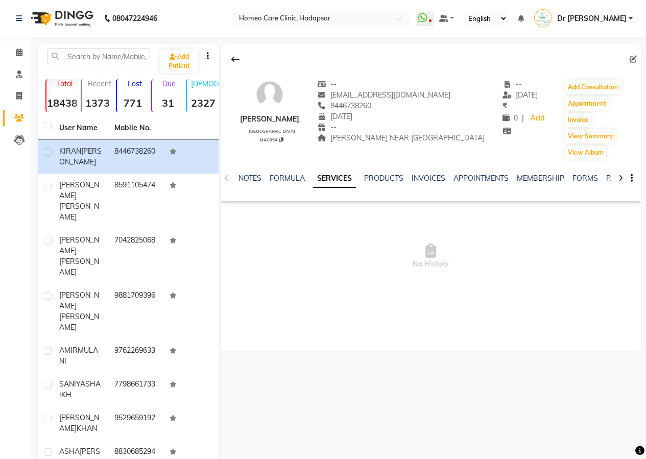 This screenshot has height=459, width=646. Describe the element at coordinates (169, 84) in the screenshot. I see `p: Due` at that location.